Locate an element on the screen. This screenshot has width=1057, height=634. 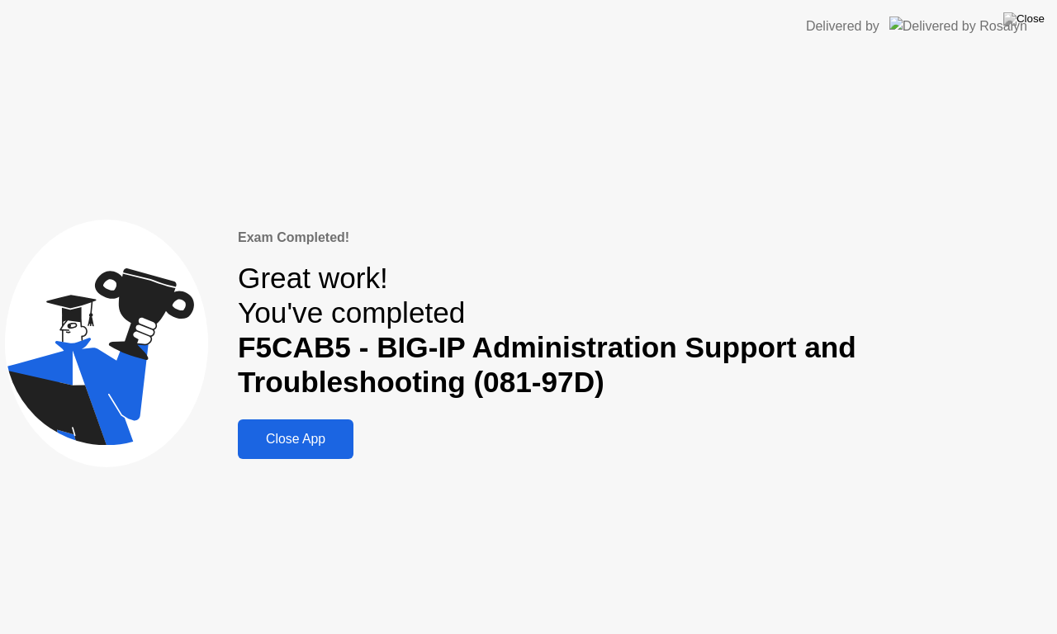
img: Close is located at coordinates (1024, 19).